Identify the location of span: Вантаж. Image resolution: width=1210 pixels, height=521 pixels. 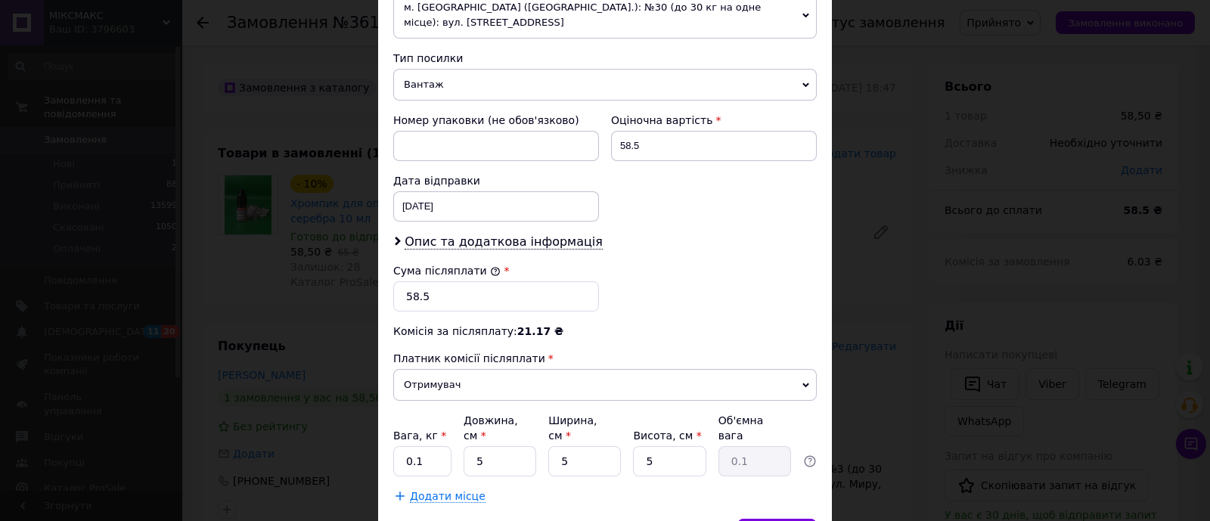
(605, 85).